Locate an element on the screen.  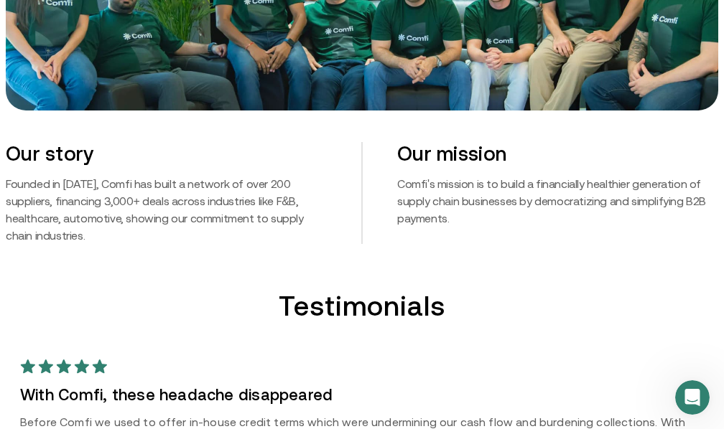
h2: Our mission is located at coordinates (557, 154).